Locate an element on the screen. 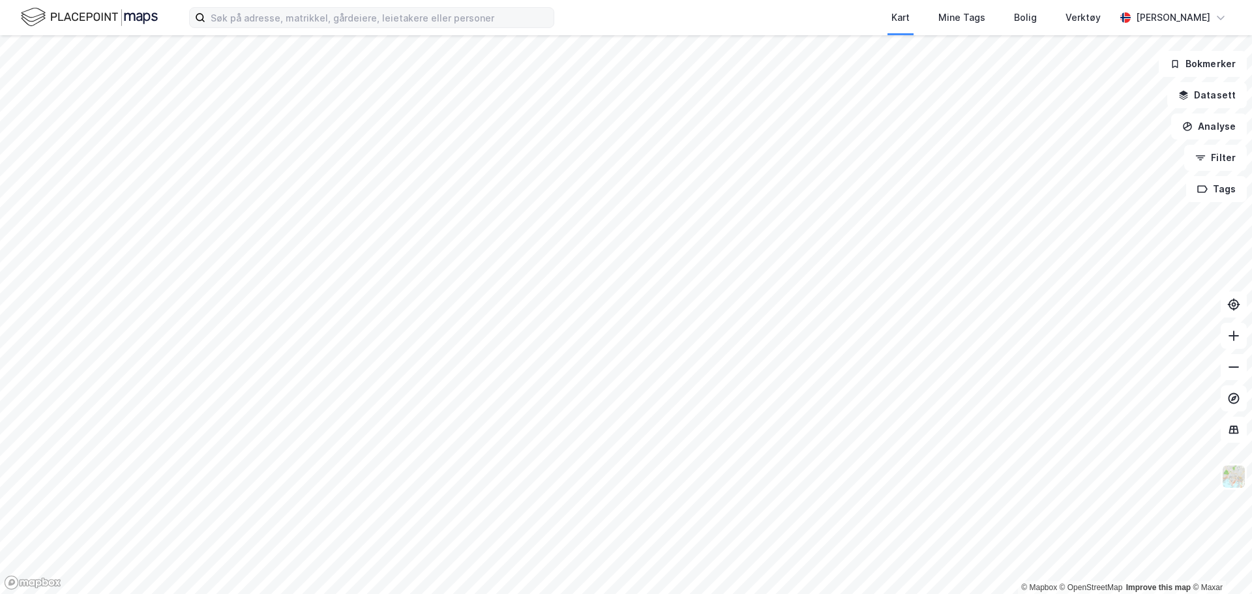  button: Datasett is located at coordinates (1207, 95).